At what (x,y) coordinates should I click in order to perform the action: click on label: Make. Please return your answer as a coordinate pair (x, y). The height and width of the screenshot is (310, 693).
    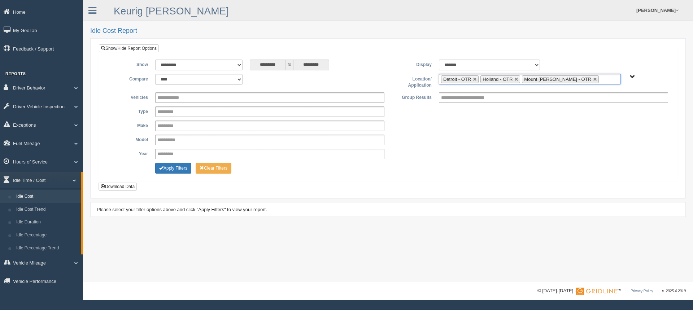
    Looking at the image, I should click on (128, 125).